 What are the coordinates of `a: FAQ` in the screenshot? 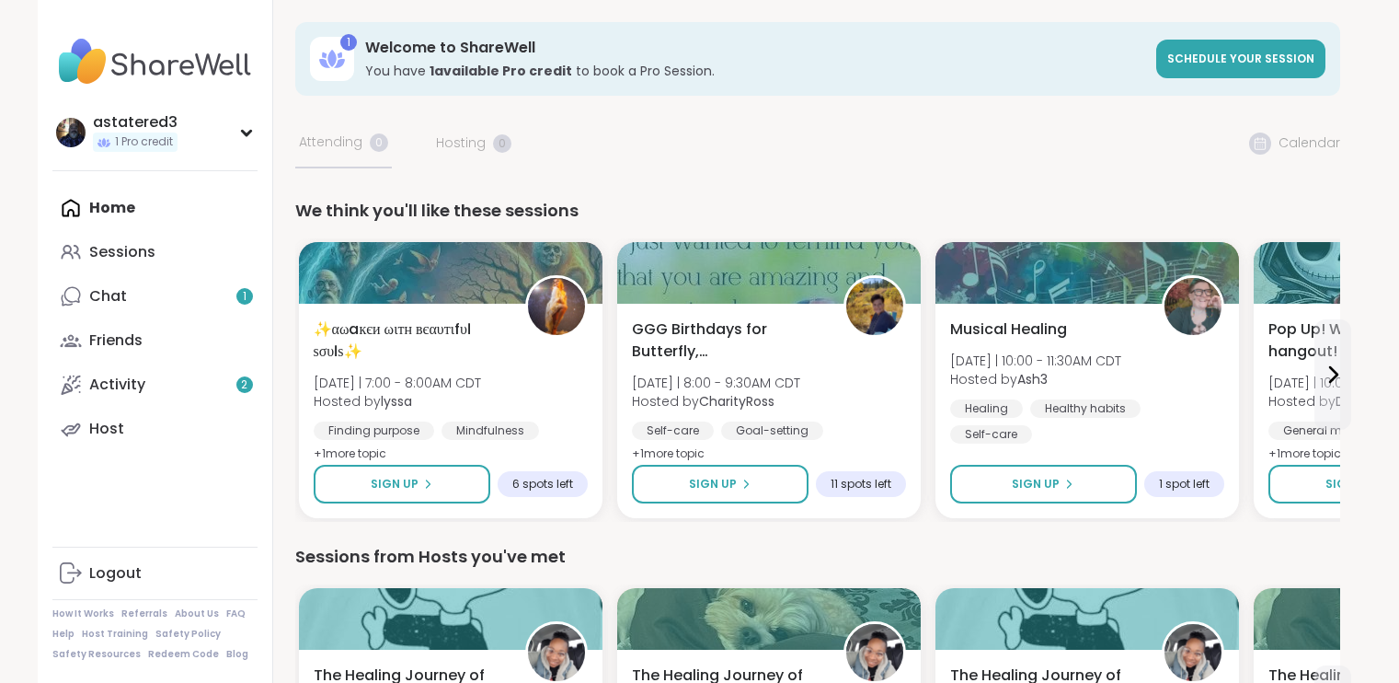 It's located at (236, 614).